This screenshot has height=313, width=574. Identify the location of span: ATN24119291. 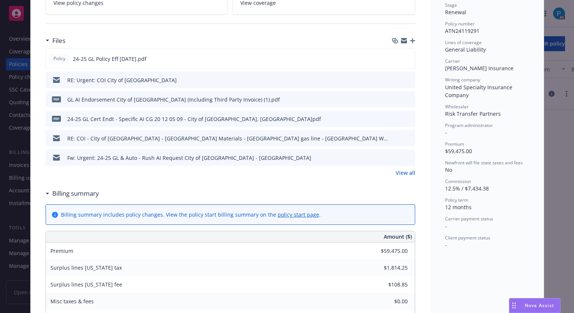
(462, 31).